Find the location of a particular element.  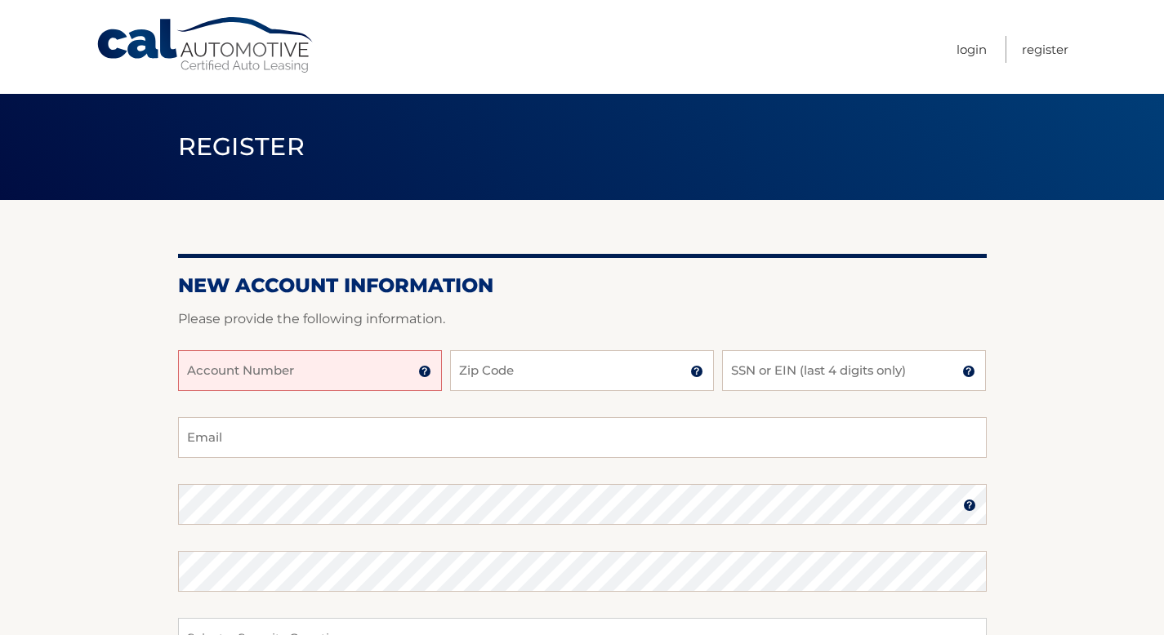

input: Account Number is located at coordinates (309, 371).